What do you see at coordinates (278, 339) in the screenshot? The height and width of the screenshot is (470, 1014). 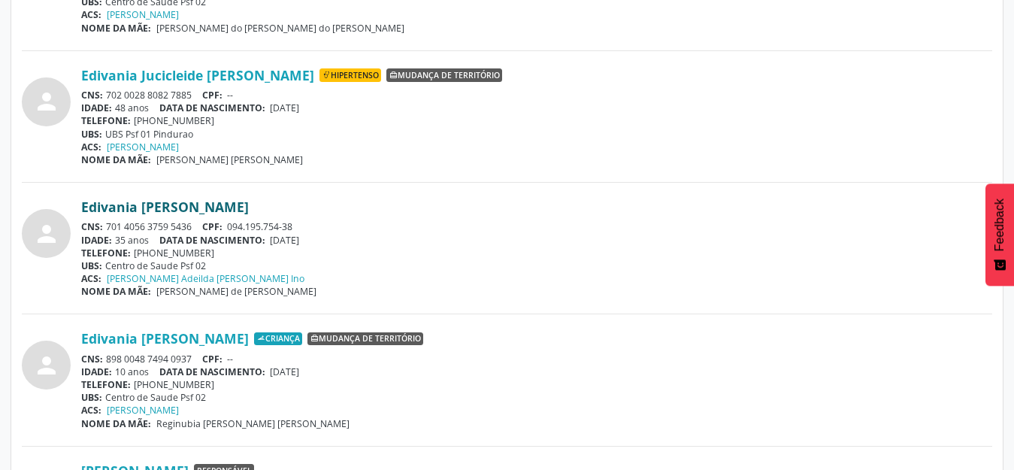 I see `span: Criança` at bounding box center [278, 339].